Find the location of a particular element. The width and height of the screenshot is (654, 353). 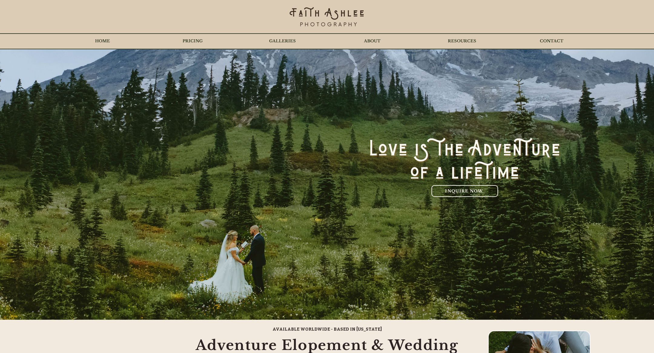

a: ABOUT is located at coordinates (372, 41).